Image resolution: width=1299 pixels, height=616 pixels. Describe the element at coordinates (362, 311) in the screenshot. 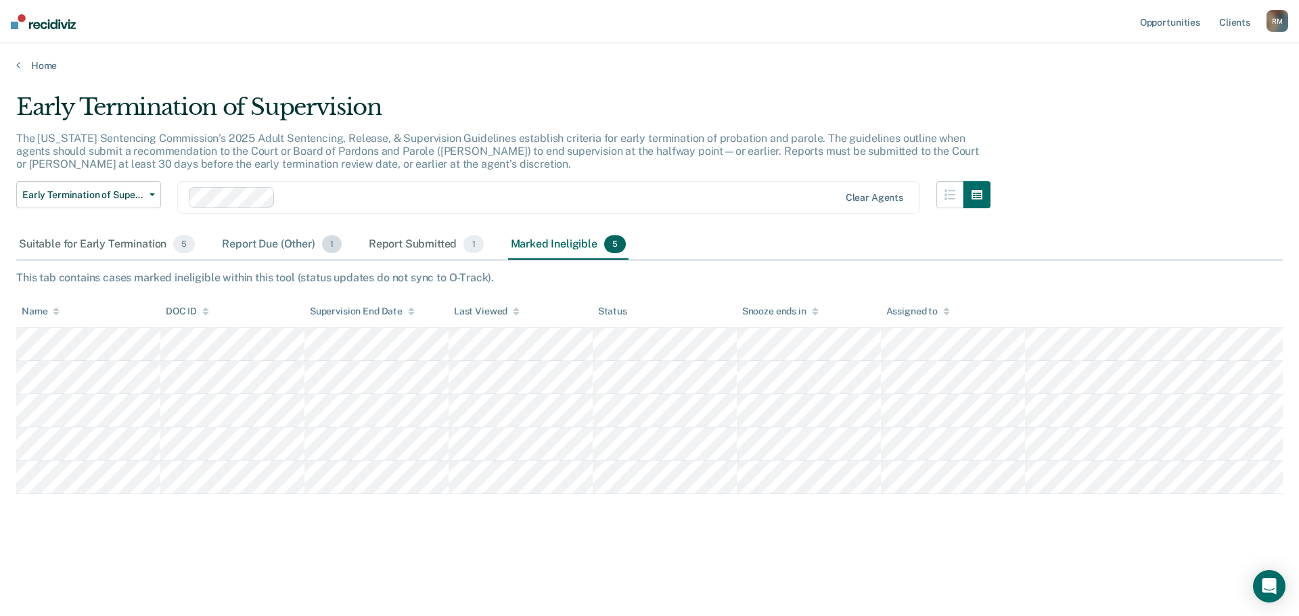

I see `div: Supervision End Date` at that location.